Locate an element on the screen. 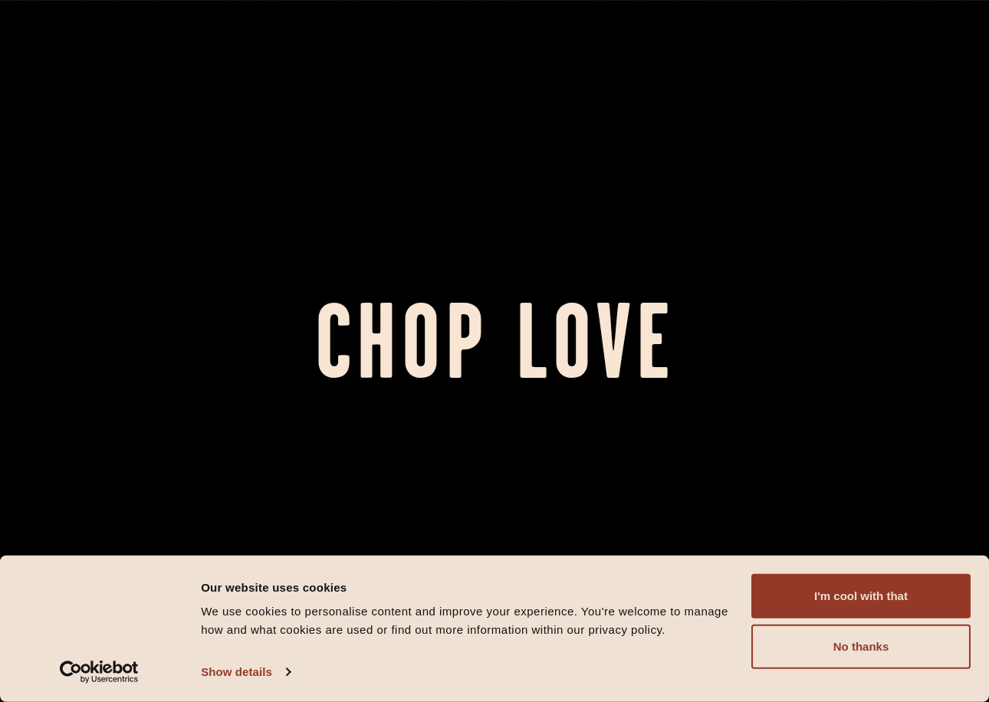 The image size is (989, 702). div: Our website uses cookies is located at coordinates (467, 587).